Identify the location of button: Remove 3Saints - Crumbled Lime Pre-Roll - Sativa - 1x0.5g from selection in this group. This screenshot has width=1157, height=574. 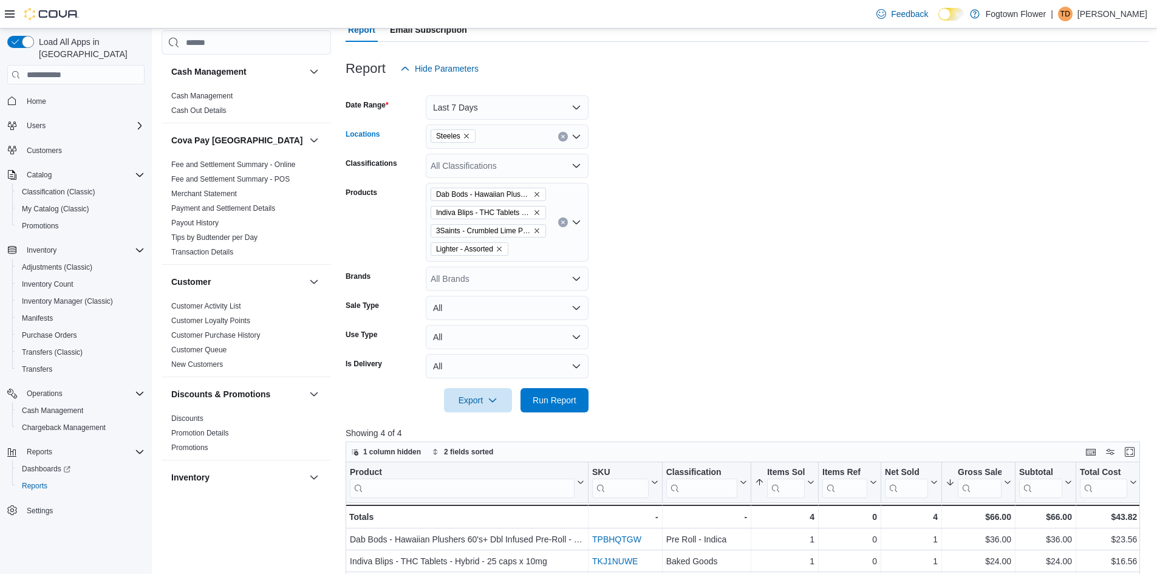
(537, 231).